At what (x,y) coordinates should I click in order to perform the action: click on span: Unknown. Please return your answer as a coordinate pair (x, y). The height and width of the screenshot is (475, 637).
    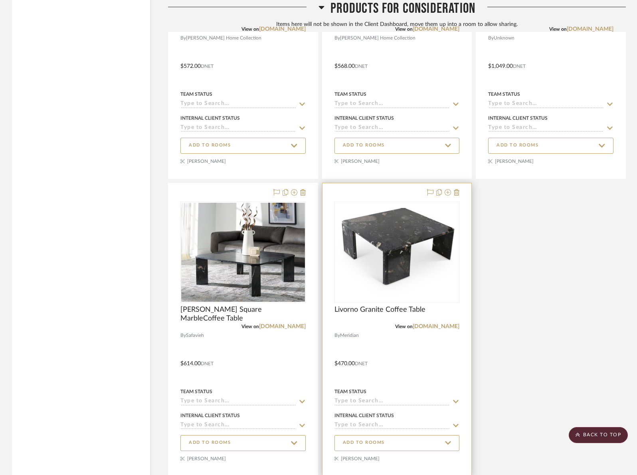
    Looking at the image, I should click on (504, 38).